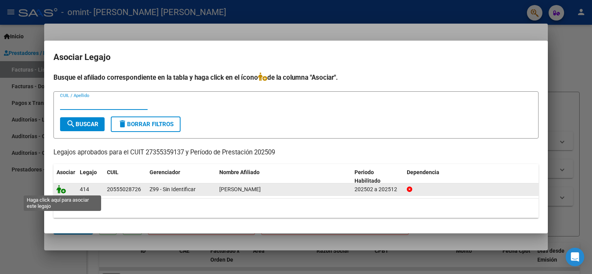  I want to click on datatable-header-cell: Legajo, so click(90, 177).